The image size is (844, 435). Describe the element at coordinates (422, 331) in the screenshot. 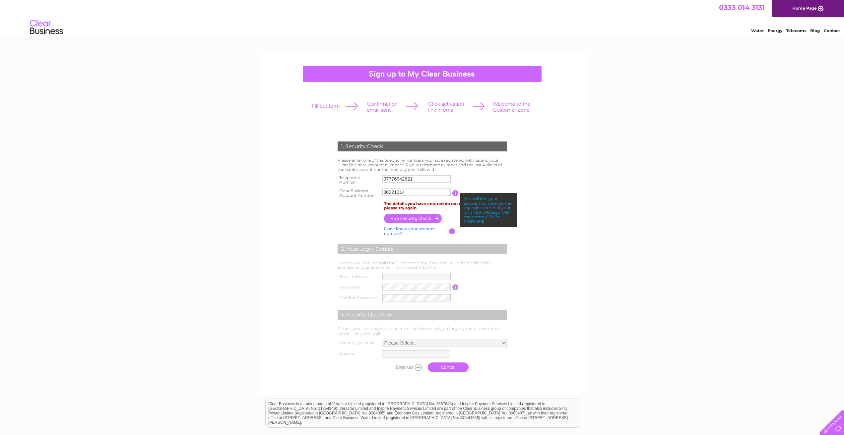

I see `td: Choose your security question from the below so if you forget your password, we can still help yo...` at that location.